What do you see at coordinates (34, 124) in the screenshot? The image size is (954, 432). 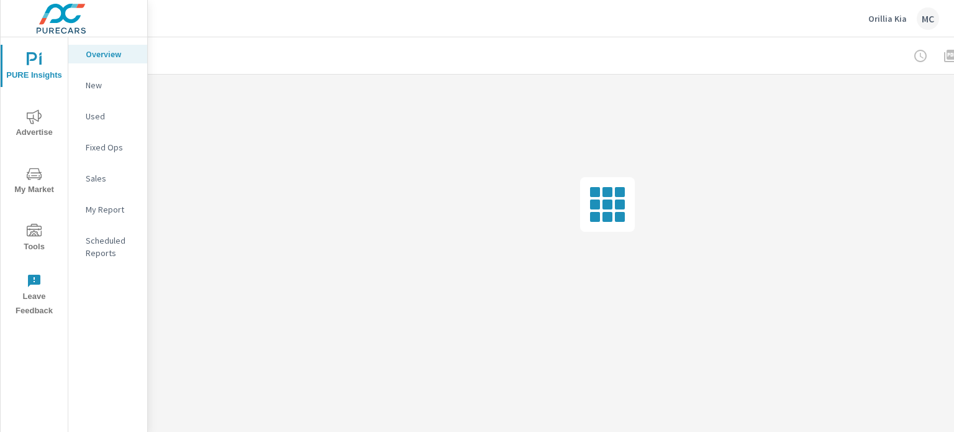 I see `span: Advertise` at bounding box center [34, 124].